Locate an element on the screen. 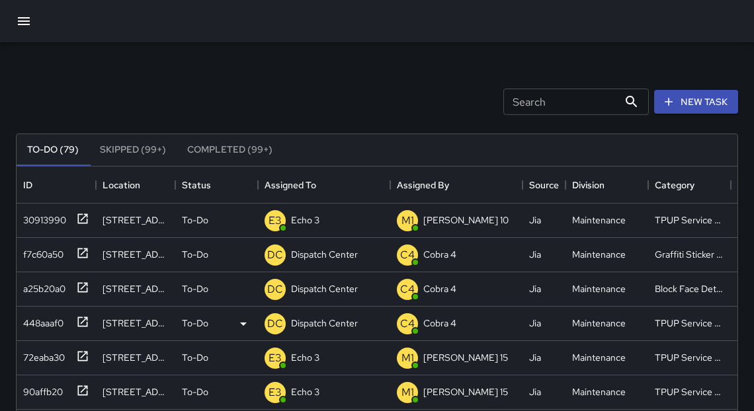  button: Skipped (99+) is located at coordinates (133, 150).